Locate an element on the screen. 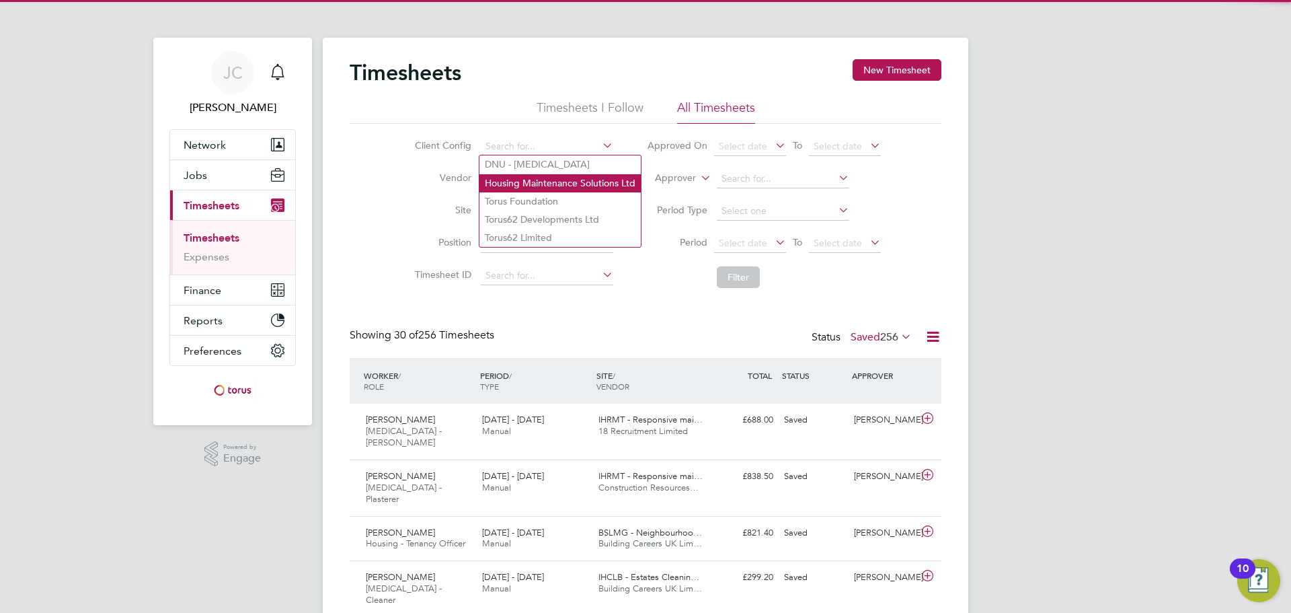 This screenshot has height=613, width=1291. button: Filter is located at coordinates (738, 277).